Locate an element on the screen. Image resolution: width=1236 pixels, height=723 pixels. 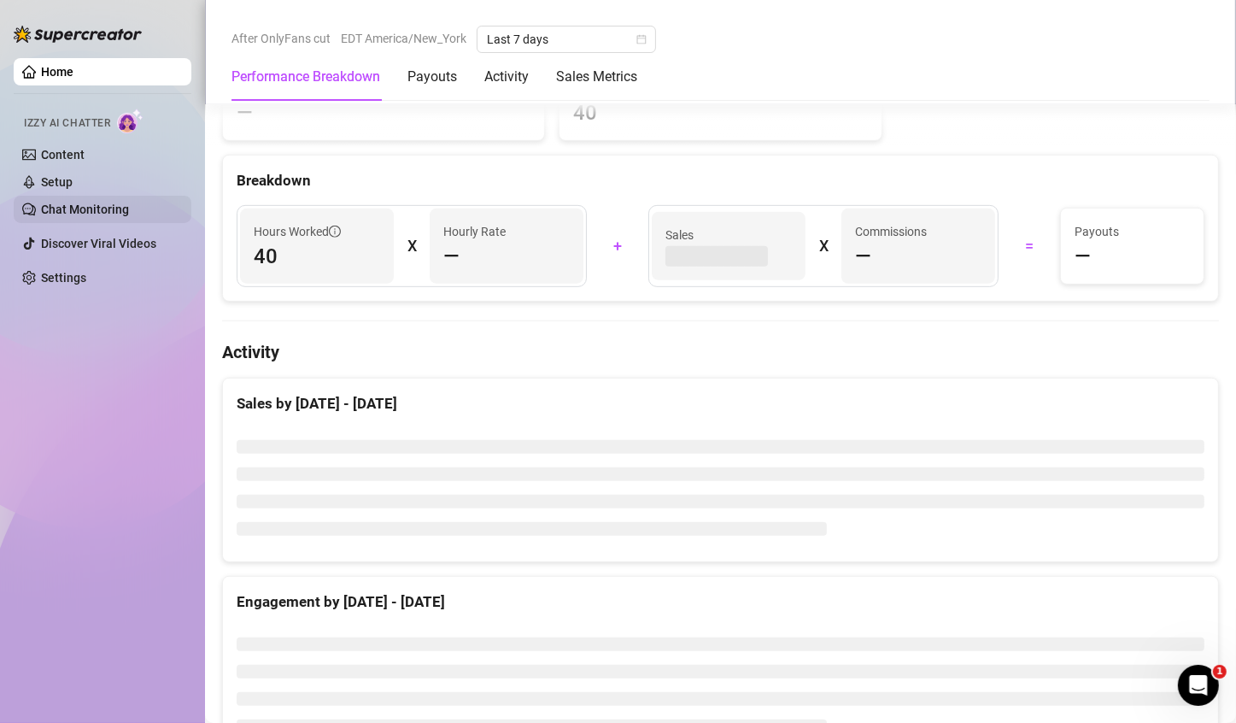
span: Hours Worked is located at coordinates (297, 232).